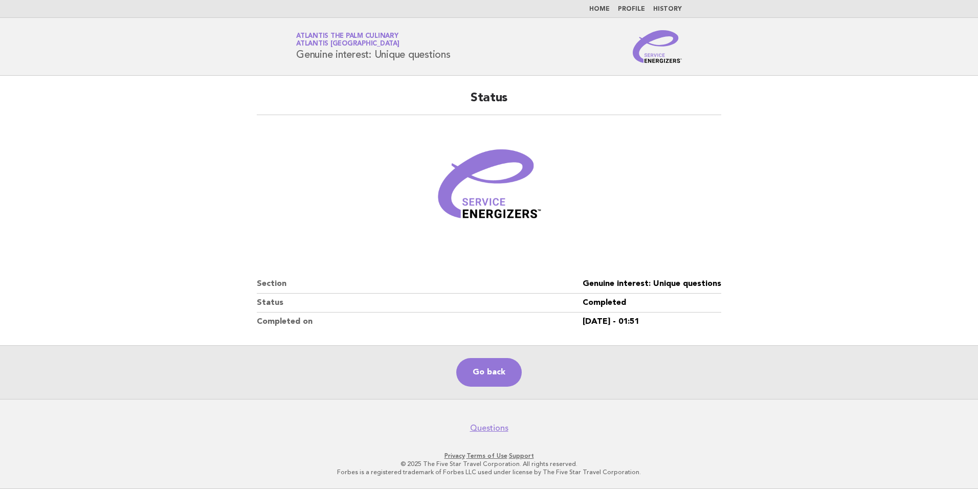 This screenshot has height=489, width=978. What do you see at coordinates (599, 9) in the screenshot?
I see `a: Home` at bounding box center [599, 9].